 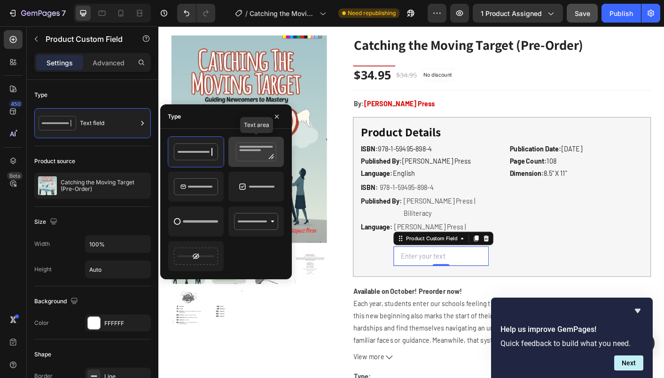 I want to click on span: Need republishing, so click(x=372, y=13).